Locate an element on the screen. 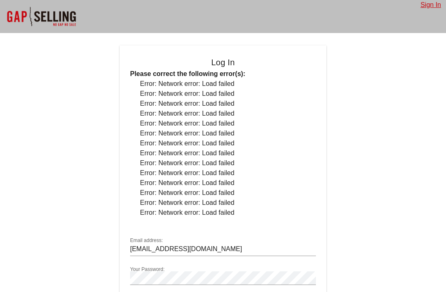  b: Please correct the following error(s): is located at coordinates (187, 73).